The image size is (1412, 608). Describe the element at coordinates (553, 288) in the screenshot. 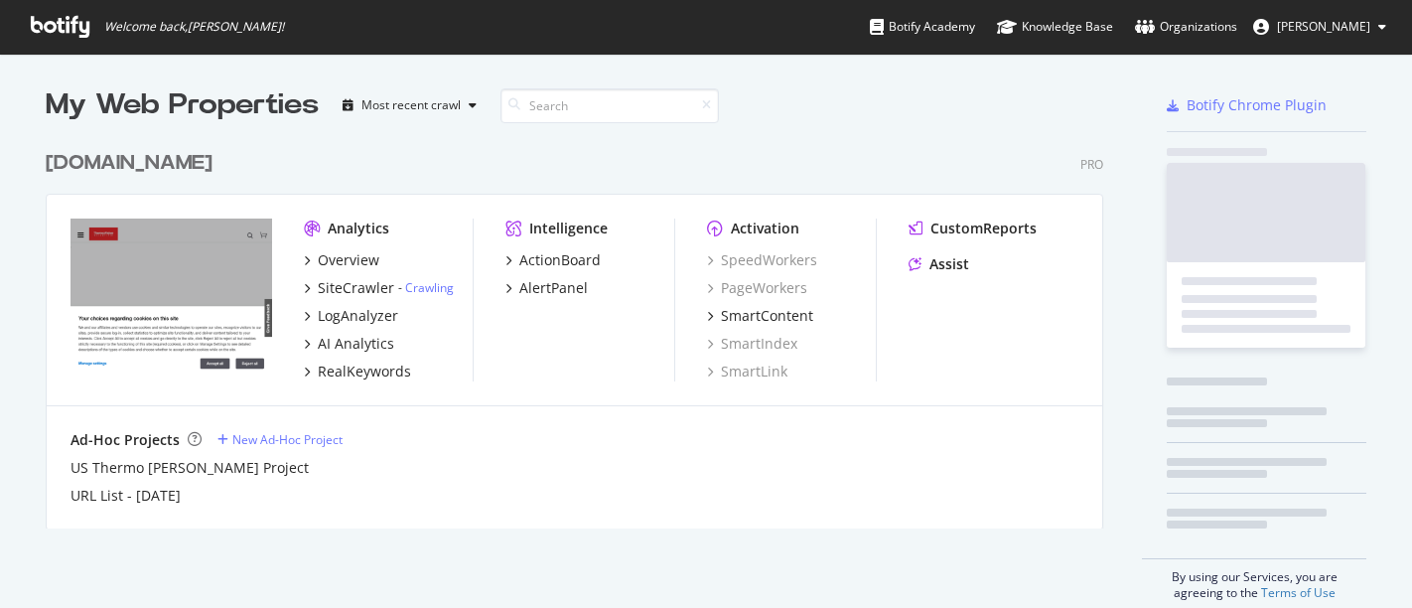

I see `div: AlertPanel` at that location.